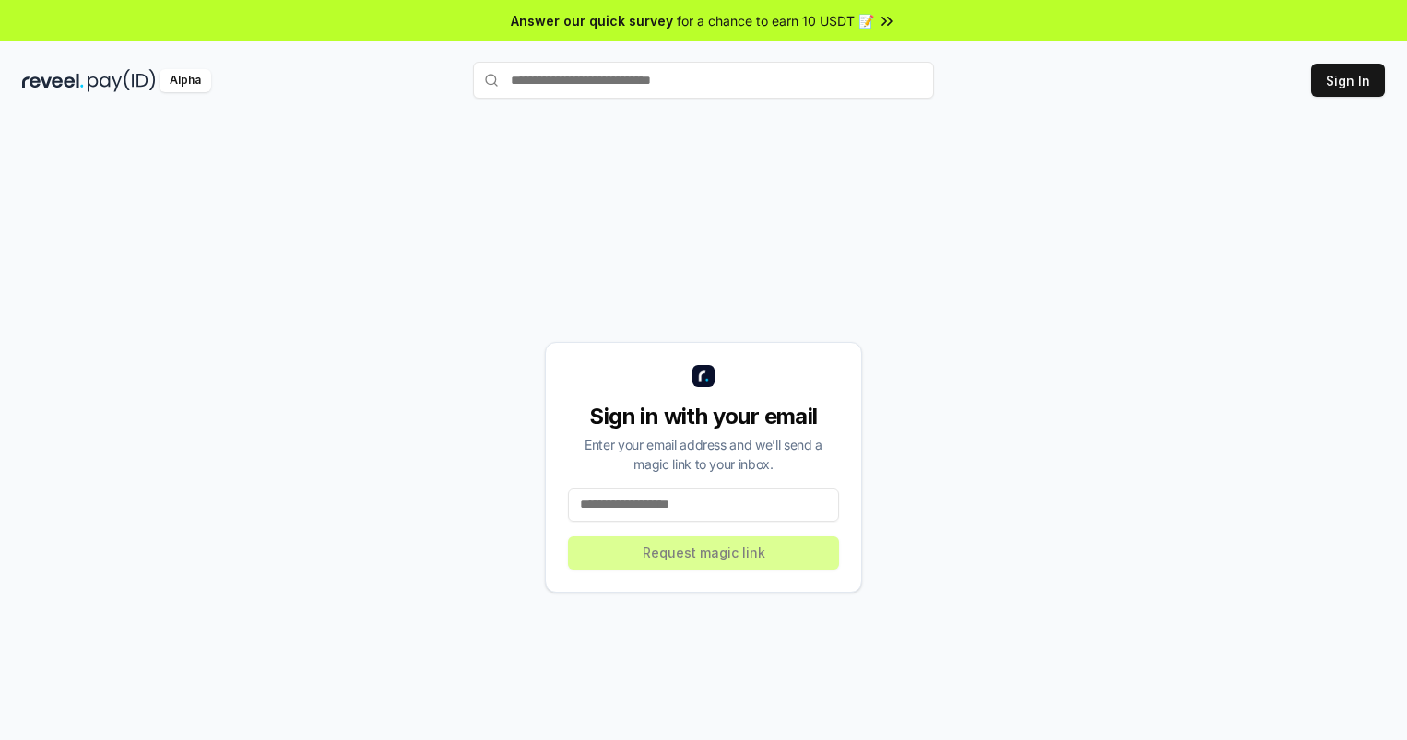 The image size is (1407, 740). What do you see at coordinates (703, 454) in the screenshot?
I see `div: Enter your email address and we’ll send a magic link to your inbox.` at bounding box center [703, 454].